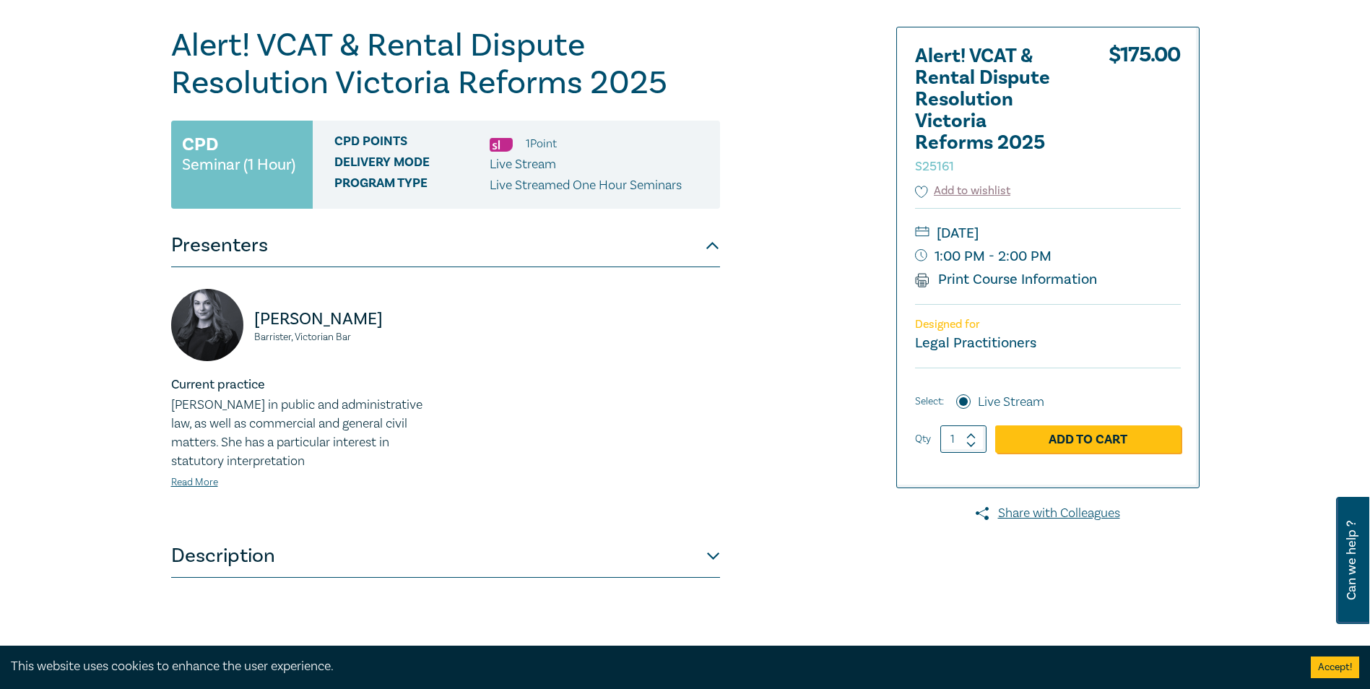 The width and height of the screenshot is (1370, 689). What do you see at coordinates (1006, 279) in the screenshot?
I see `a: Print Course Information` at bounding box center [1006, 279].